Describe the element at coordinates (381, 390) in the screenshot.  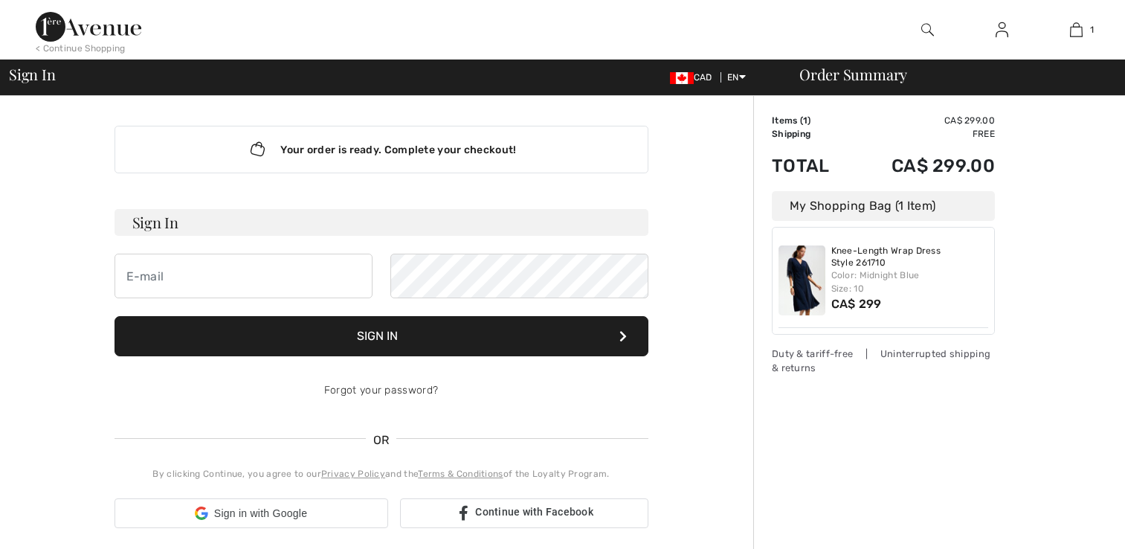
I see `a: Forgot your password?` at that location.